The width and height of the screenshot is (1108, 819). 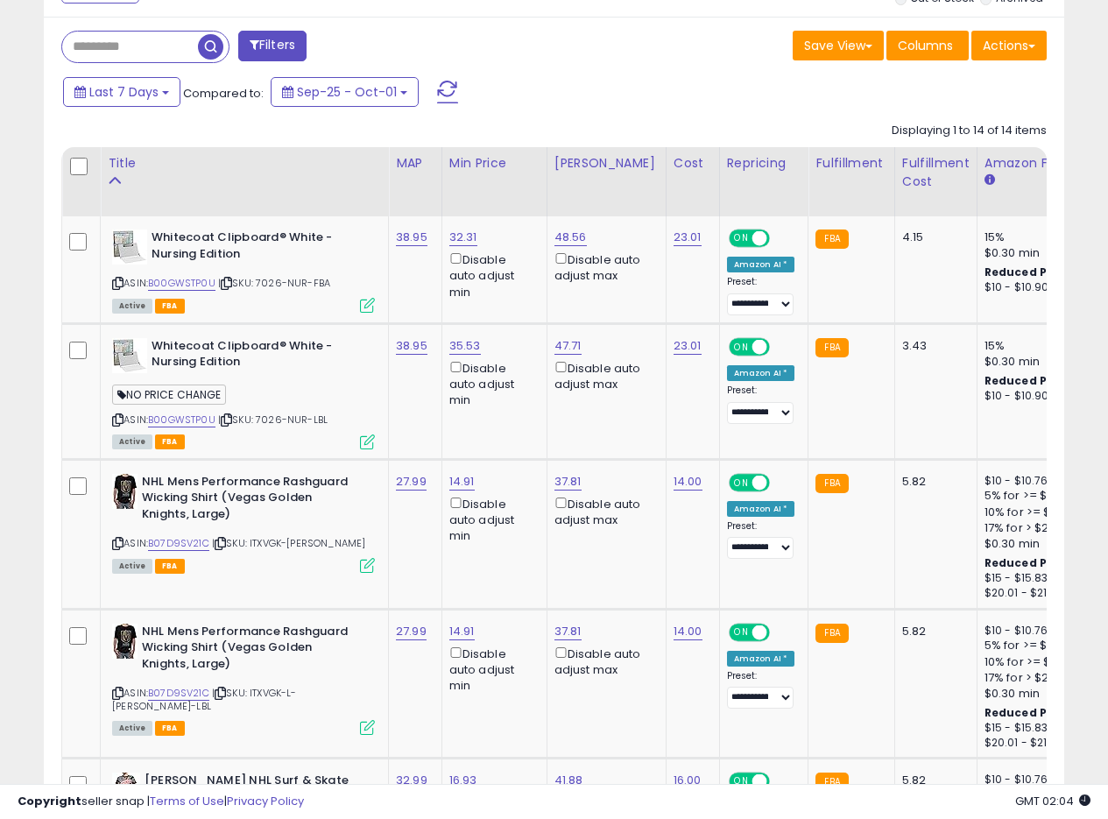 What do you see at coordinates (494, 163) in the screenshot?
I see `div: Min Price` at bounding box center [494, 163].